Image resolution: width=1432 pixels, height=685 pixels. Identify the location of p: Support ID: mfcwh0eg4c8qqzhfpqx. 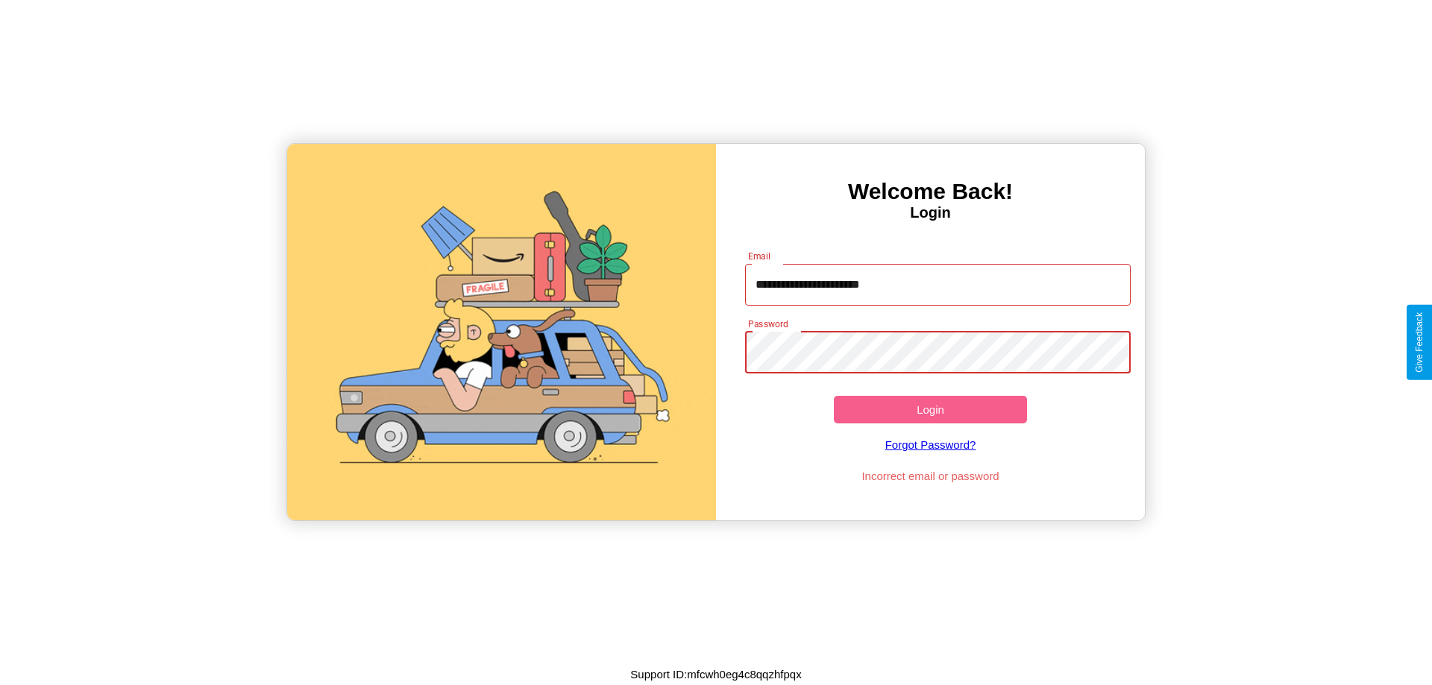
(715, 674).